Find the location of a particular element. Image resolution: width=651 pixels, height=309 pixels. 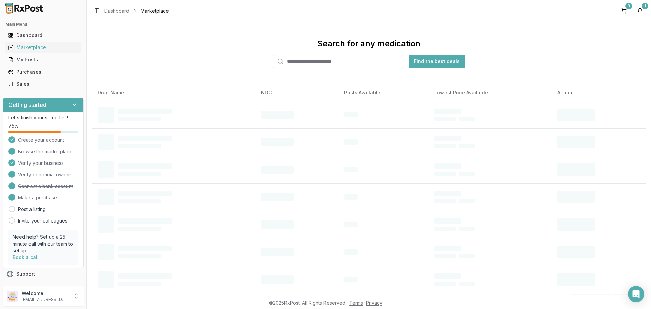

div: Open Intercom Messenger is located at coordinates (636, 294).